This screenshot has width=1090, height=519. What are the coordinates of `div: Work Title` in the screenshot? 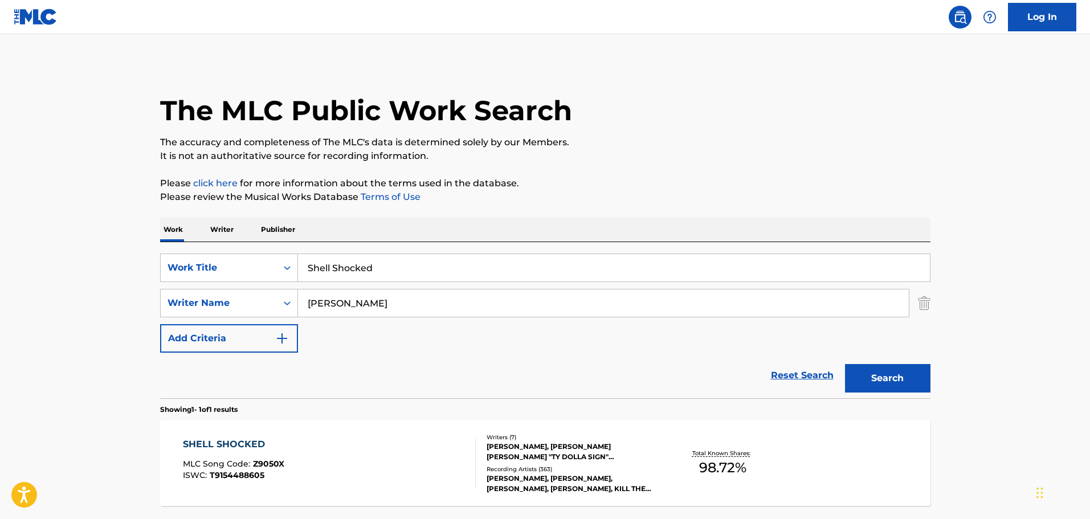 It's located at (219, 268).